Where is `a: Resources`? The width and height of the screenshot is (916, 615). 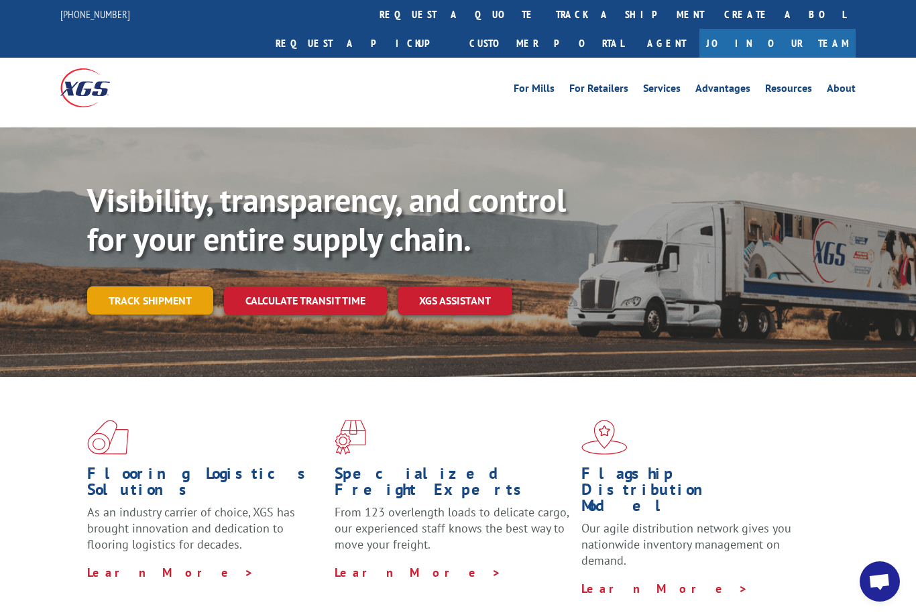
a: Resources is located at coordinates (789, 91).